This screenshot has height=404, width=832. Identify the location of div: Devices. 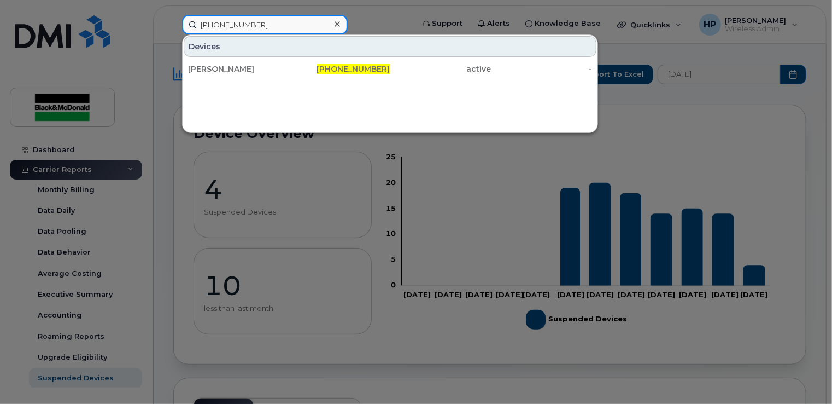
(390, 46).